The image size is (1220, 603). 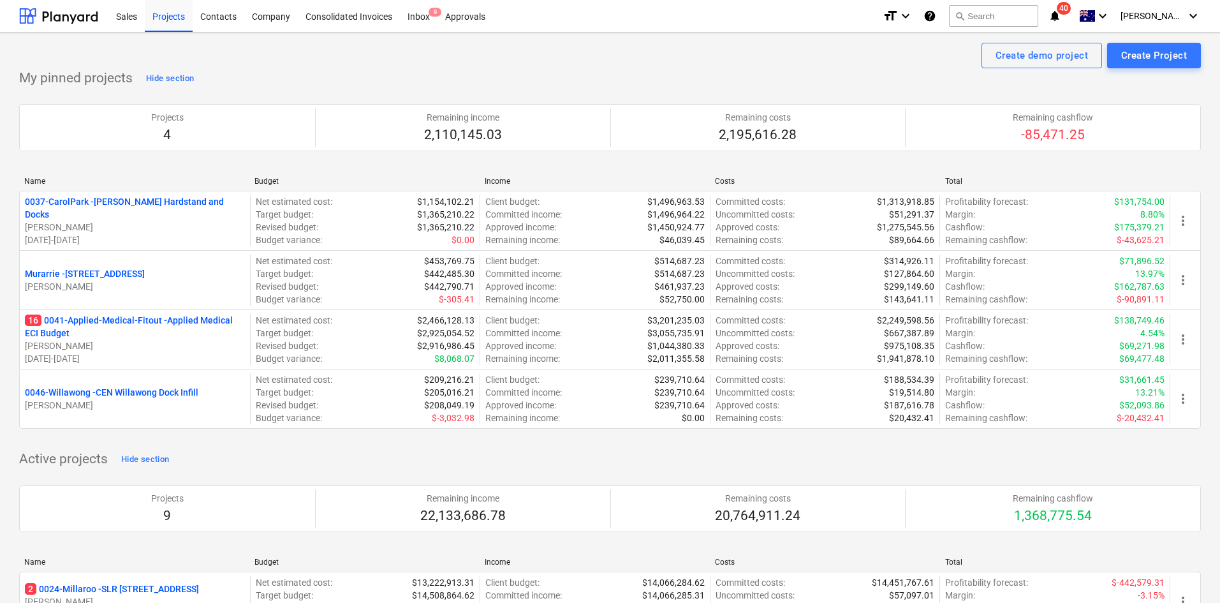 What do you see at coordinates (135, 327) in the screenshot?
I see `p: 0041-Applied-Medical-Fitout - Applied Medical ECI Budget` at bounding box center [135, 327].